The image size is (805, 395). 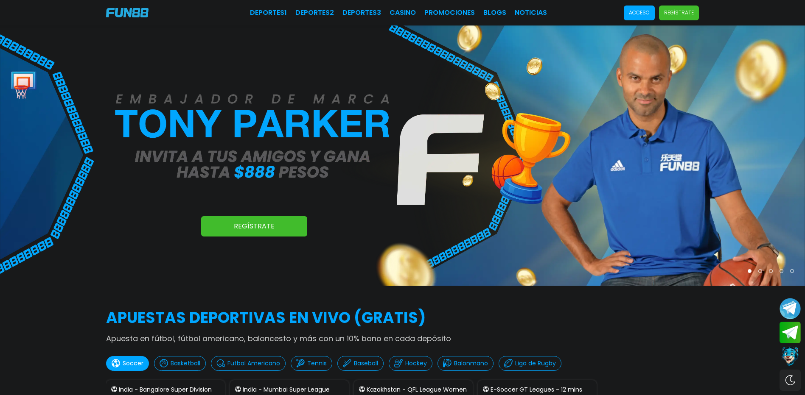 I want to click on p: Acceso, so click(x=639, y=13).